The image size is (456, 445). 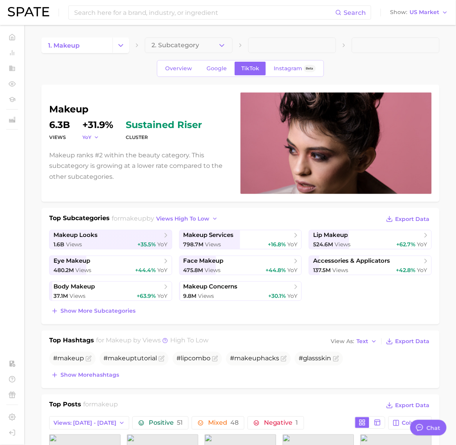 What do you see at coordinates (164, 138) in the screenshot?
I see `dt: cluster` at bounding box center [164, 138].